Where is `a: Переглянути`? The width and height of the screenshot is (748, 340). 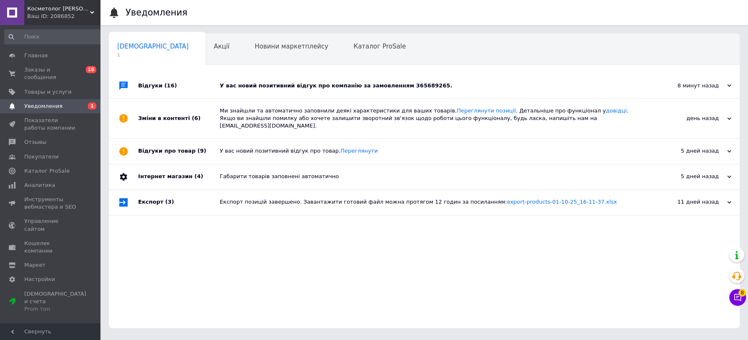 a: Переглянути is located at coordinates (359, 151).